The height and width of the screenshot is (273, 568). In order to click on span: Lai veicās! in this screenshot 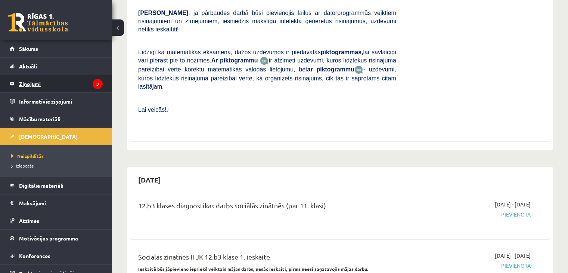, I will do `click(152, 109)`.